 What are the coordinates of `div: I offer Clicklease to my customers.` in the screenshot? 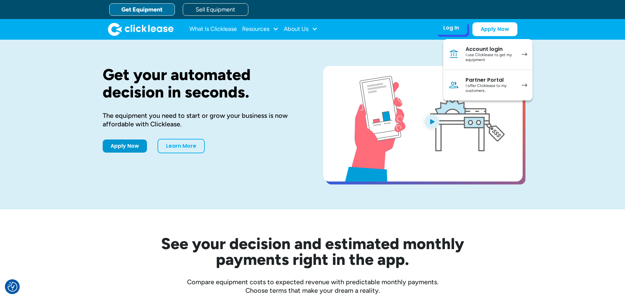 It's located at (490, 88).